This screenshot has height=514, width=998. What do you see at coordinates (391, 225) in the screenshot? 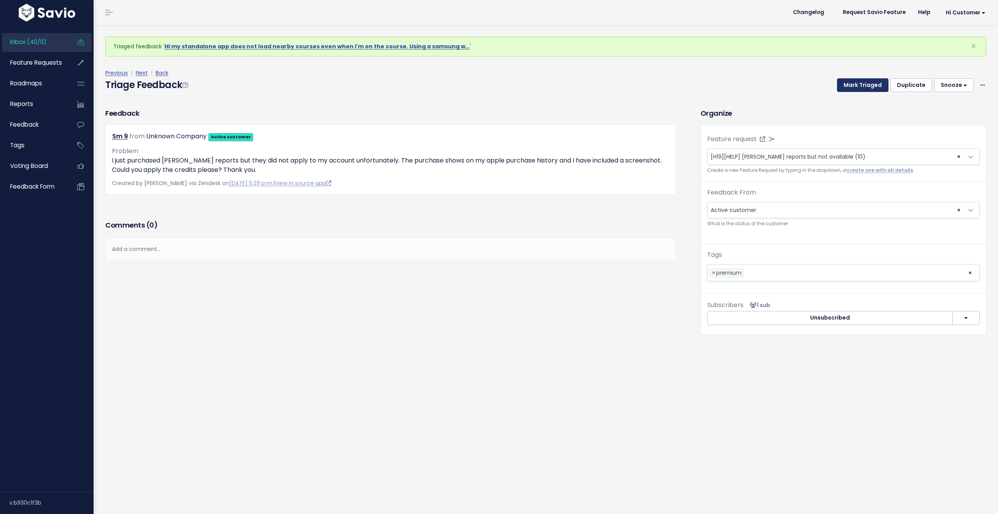
I see `h3: Comments ( )` at bounding box center [391, 225].